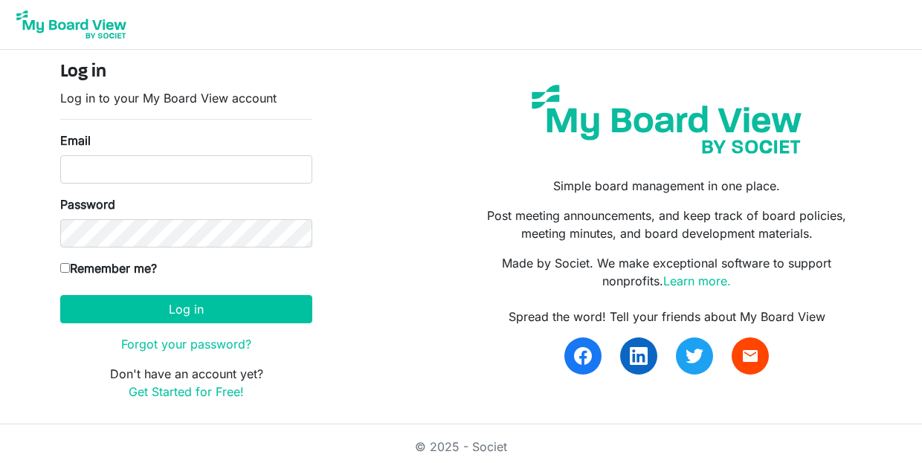 The image size is (922, 463). I want to click on label: Remember me?, so click(109, 268).